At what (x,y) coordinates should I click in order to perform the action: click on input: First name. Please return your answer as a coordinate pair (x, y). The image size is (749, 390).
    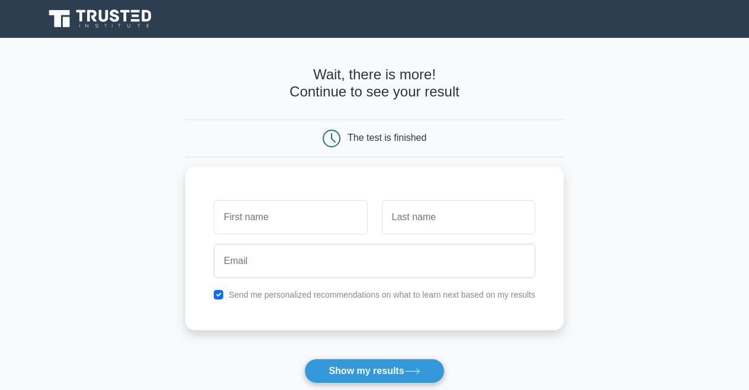
    Looking at the image, I should click on (290, 217).